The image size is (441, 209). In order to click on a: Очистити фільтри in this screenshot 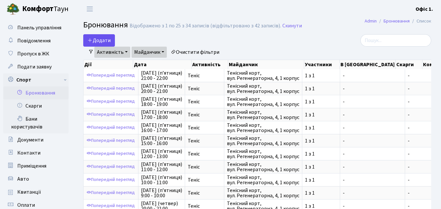, I will do `click(195, 52)`.